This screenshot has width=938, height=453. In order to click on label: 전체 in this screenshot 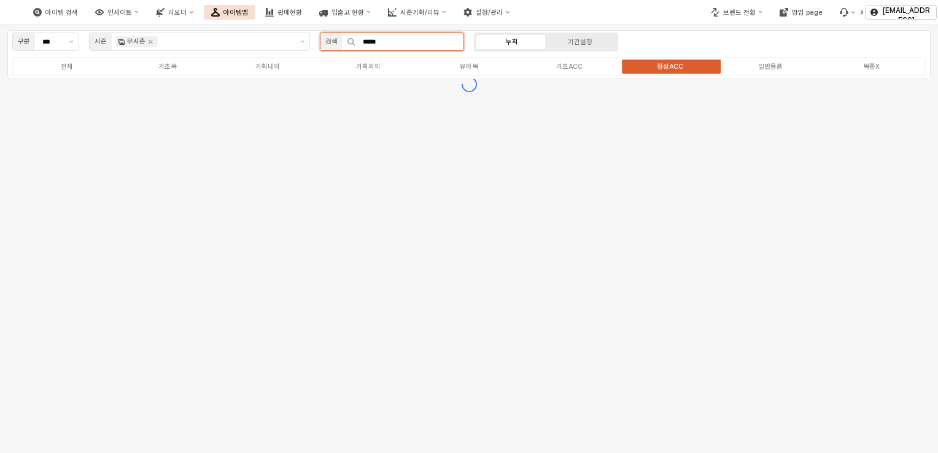, I will do `click(67, 66)`.